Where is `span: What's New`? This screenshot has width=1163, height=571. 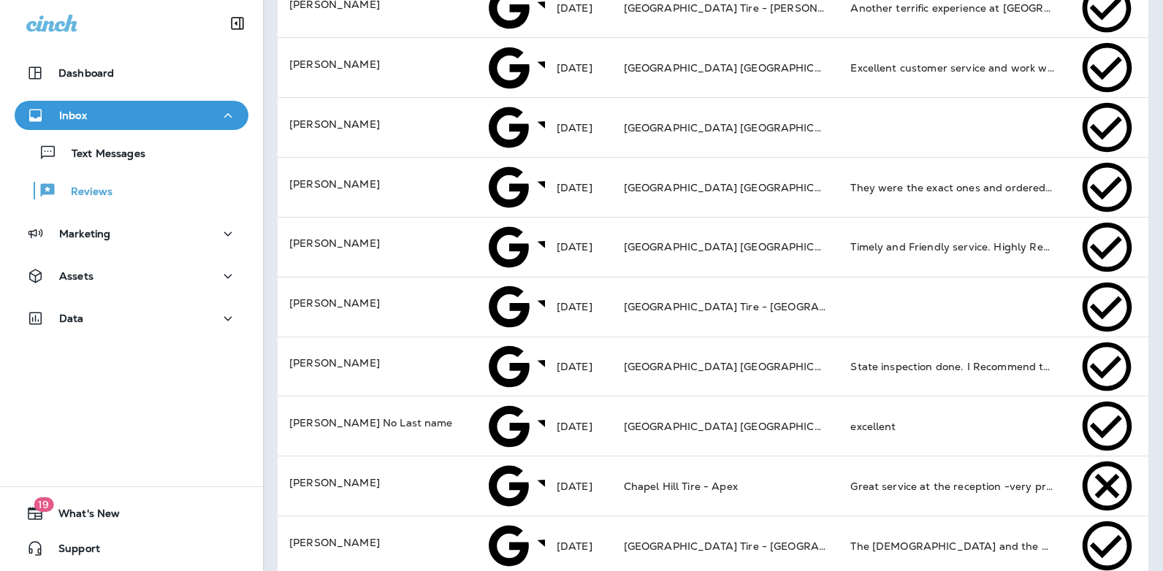
span: What's New is located at coordinates (82, 516).